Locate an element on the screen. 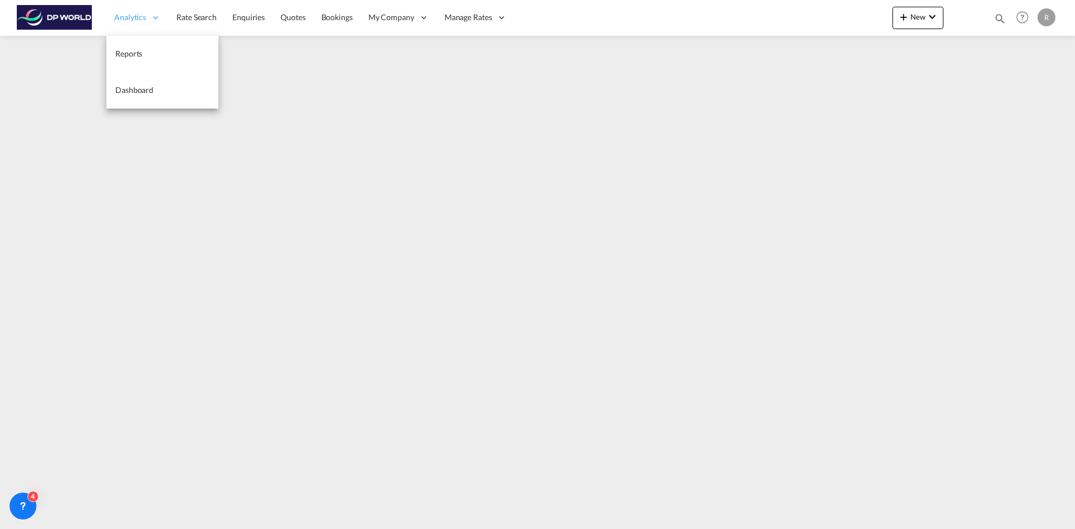 This screenshot has width=1075, height=529. md-icon: icon-plus 400-fg is located at coordinates (904, 17).